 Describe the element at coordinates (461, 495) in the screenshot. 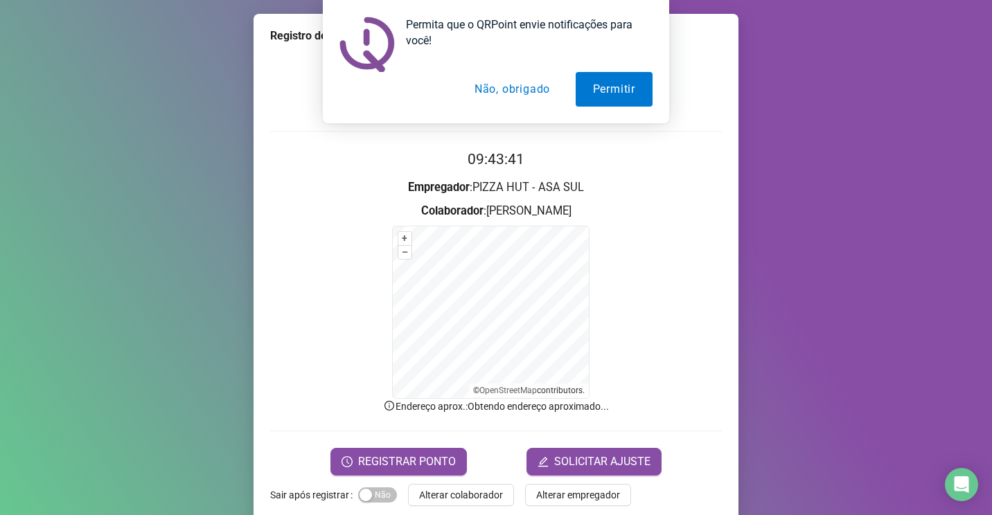

I see `span: Alterar colaborador` at that location.